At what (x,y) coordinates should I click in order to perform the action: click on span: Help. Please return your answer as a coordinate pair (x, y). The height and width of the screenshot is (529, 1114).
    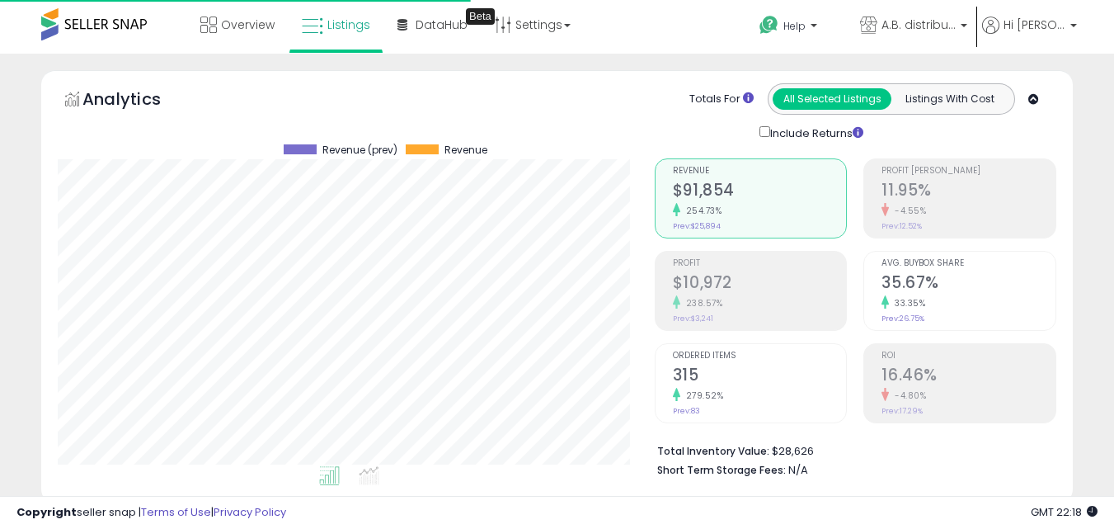
    Looking at the image, I should click on (794, 26).